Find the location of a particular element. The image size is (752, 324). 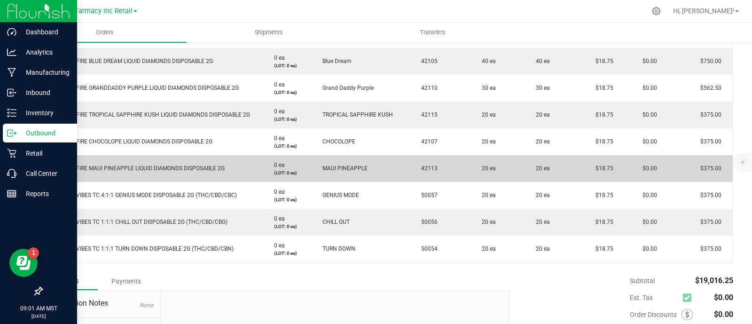

p: Dashboard is located at coordinates (45, 32).